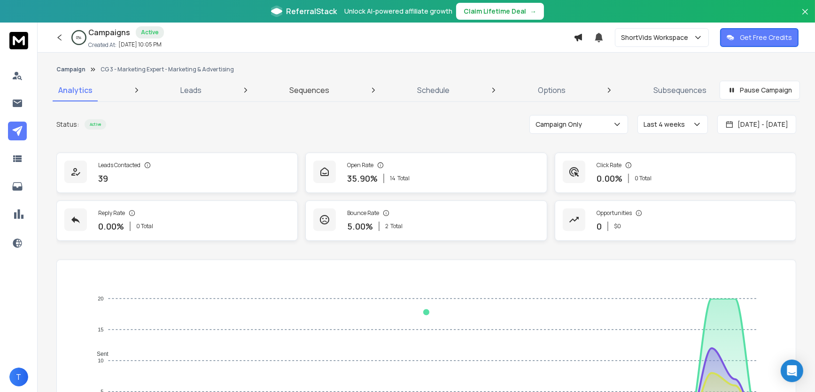 The width and height of the screenshot is (815, 392). What do you see at coordinates (101, 330) in the screenshot?
I see `tspan: 15` at bounding box center [101, 330].